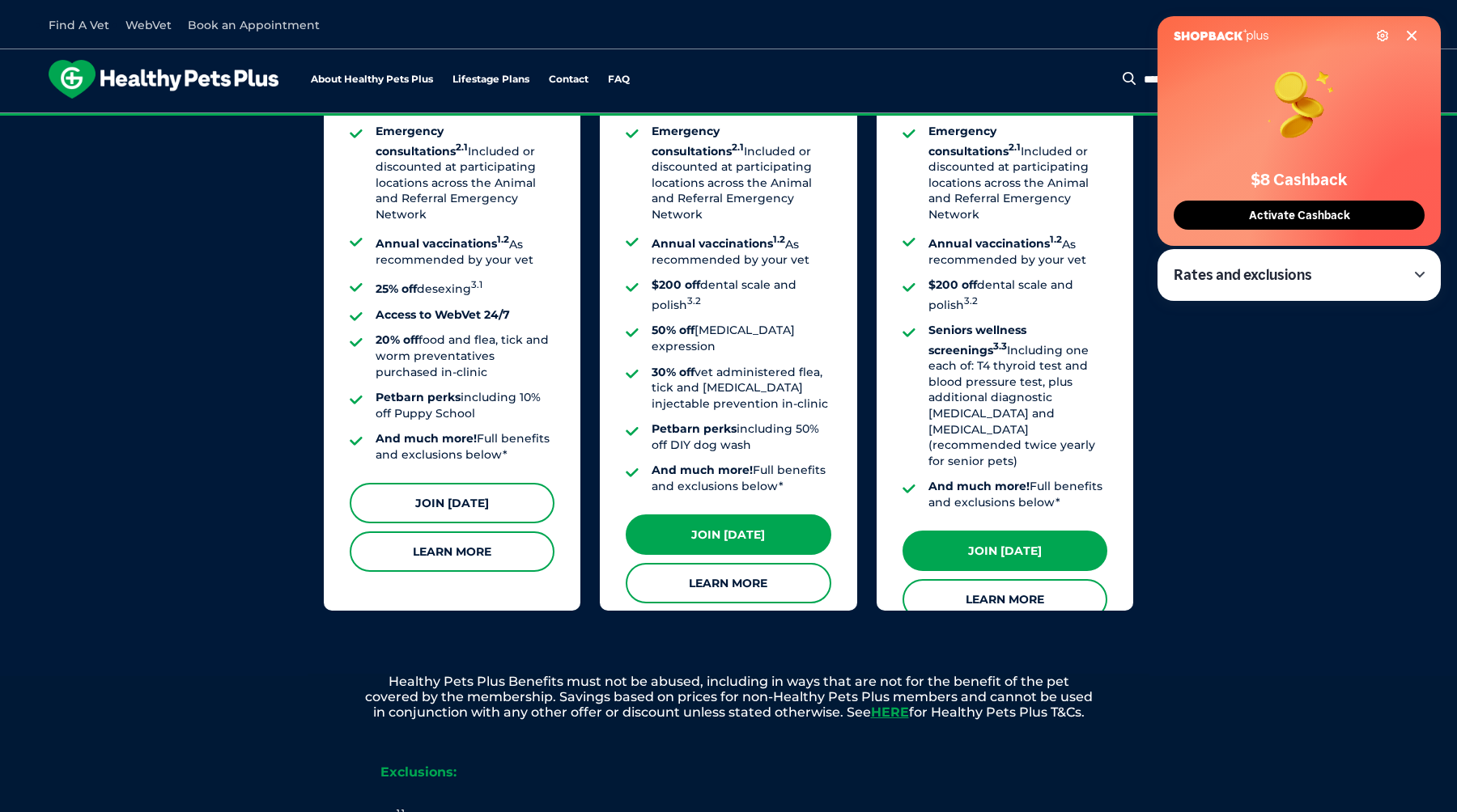  Describe the element at coordinates (728, 697) in the screenshot. I see `p: Healthy Pets Plus Benefits must not be abused, including in ways that are not for the benefit of ...` at that location.